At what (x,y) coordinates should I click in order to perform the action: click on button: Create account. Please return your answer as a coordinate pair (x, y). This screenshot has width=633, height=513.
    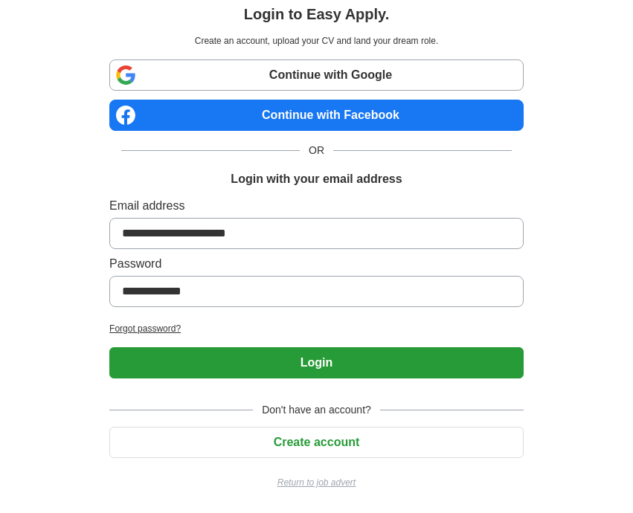
    Looking at the image, I should click on (316, 443).